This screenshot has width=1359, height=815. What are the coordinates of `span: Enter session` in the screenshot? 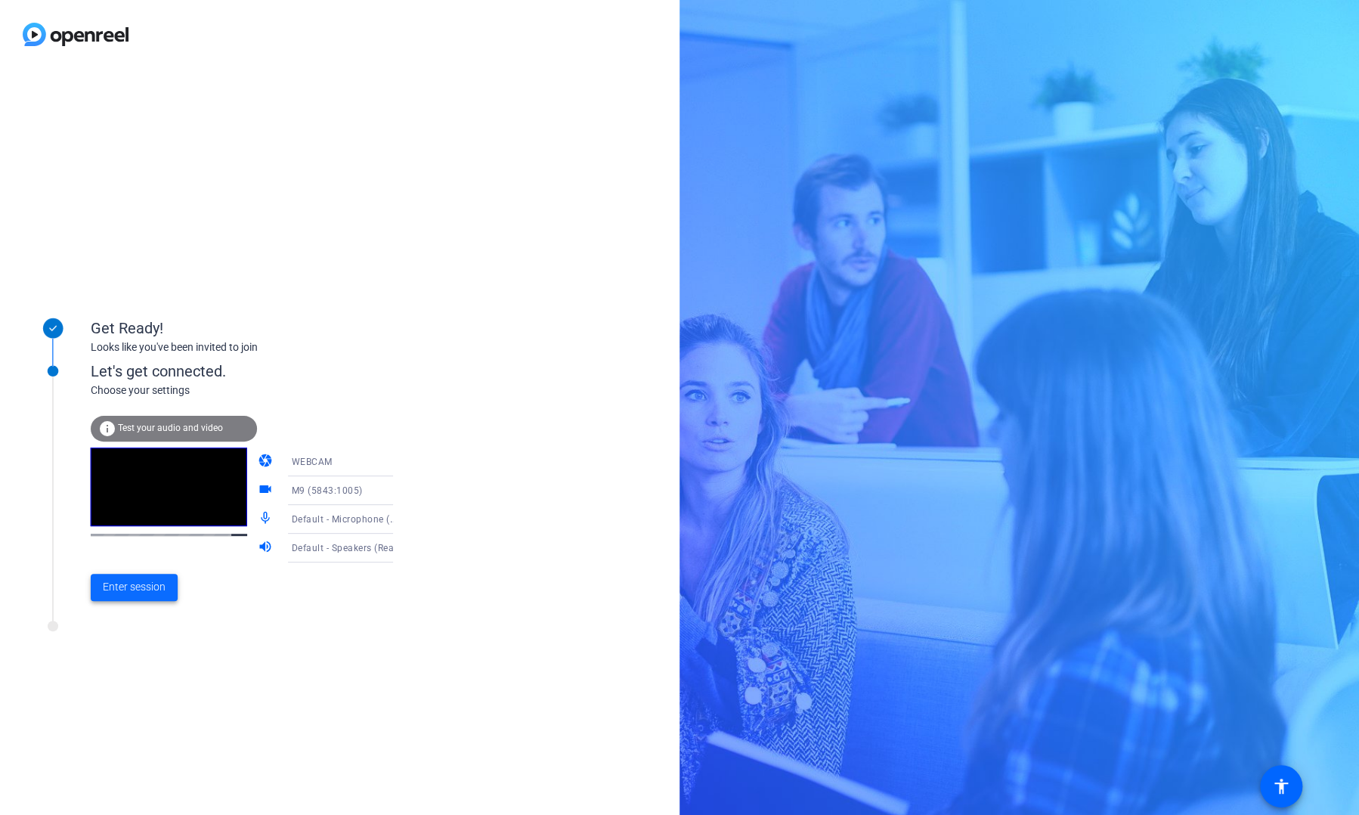 It's located at (134, 587).